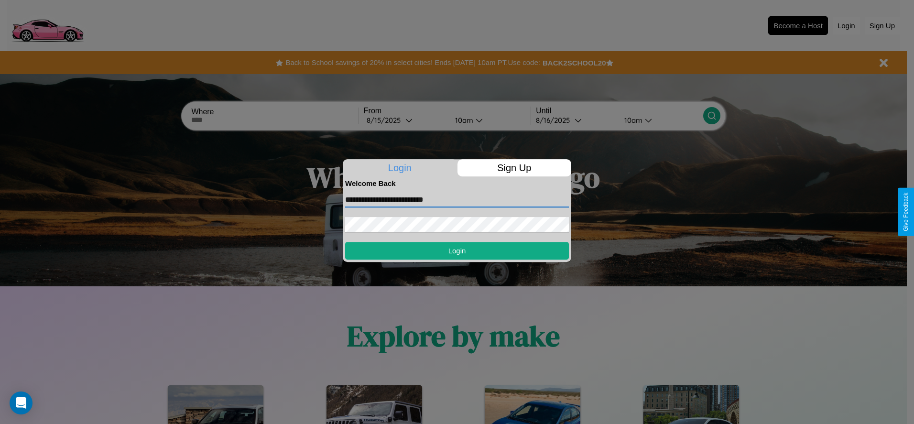 The image size is (914, 424). Describe the element at coordinates (457, 251) in the screenshot. I see `button: Login` at that location.